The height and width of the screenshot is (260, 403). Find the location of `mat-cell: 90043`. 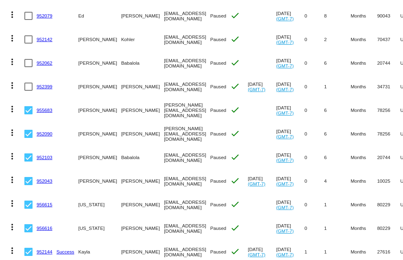

mat-cell: 90043 is located at coordinates (388, 16).